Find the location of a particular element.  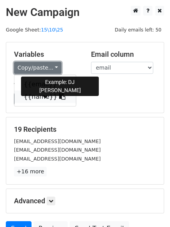

a: {{email}} is located at coordinates (45, 84).